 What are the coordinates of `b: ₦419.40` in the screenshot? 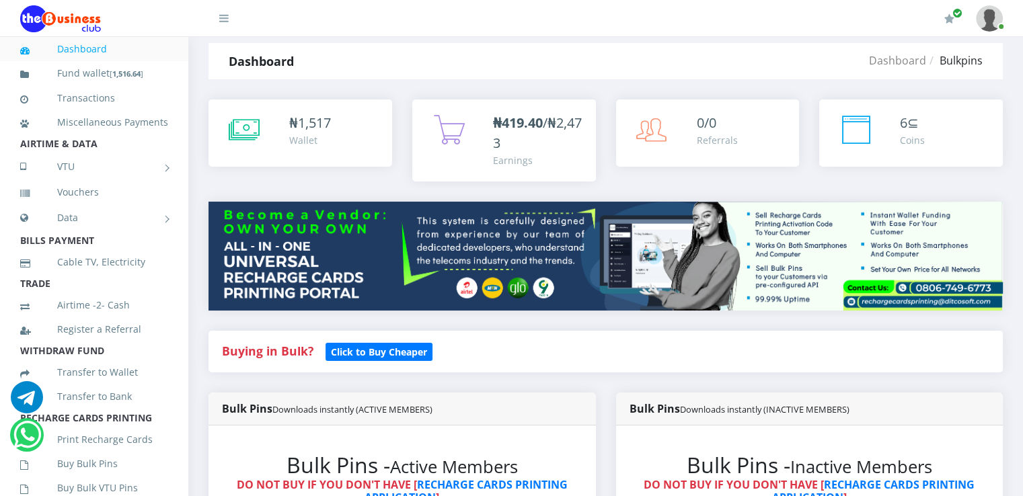 It's located at (518, 122).